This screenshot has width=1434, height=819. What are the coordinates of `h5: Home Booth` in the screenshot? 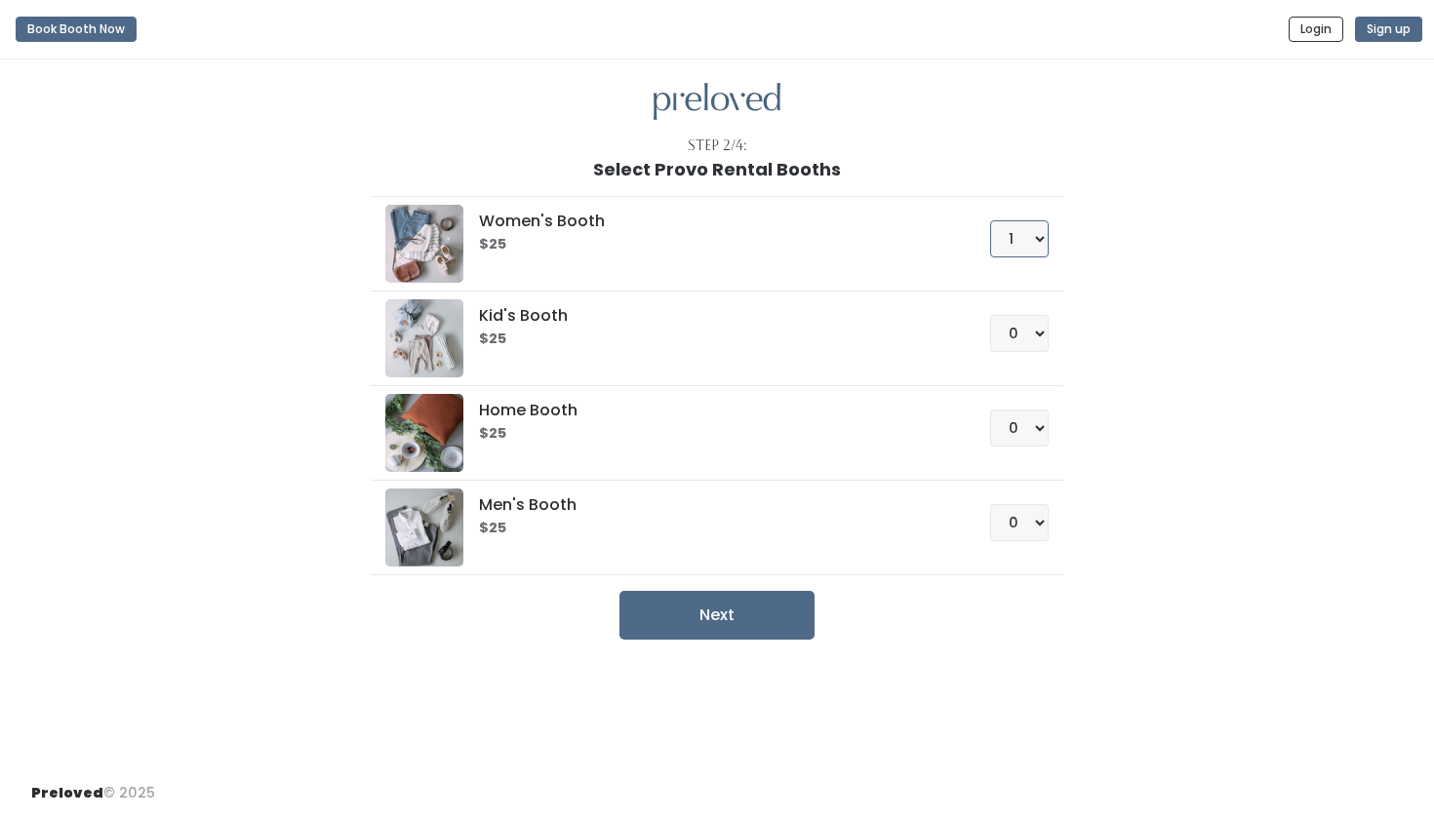 It's located at (710, 411).